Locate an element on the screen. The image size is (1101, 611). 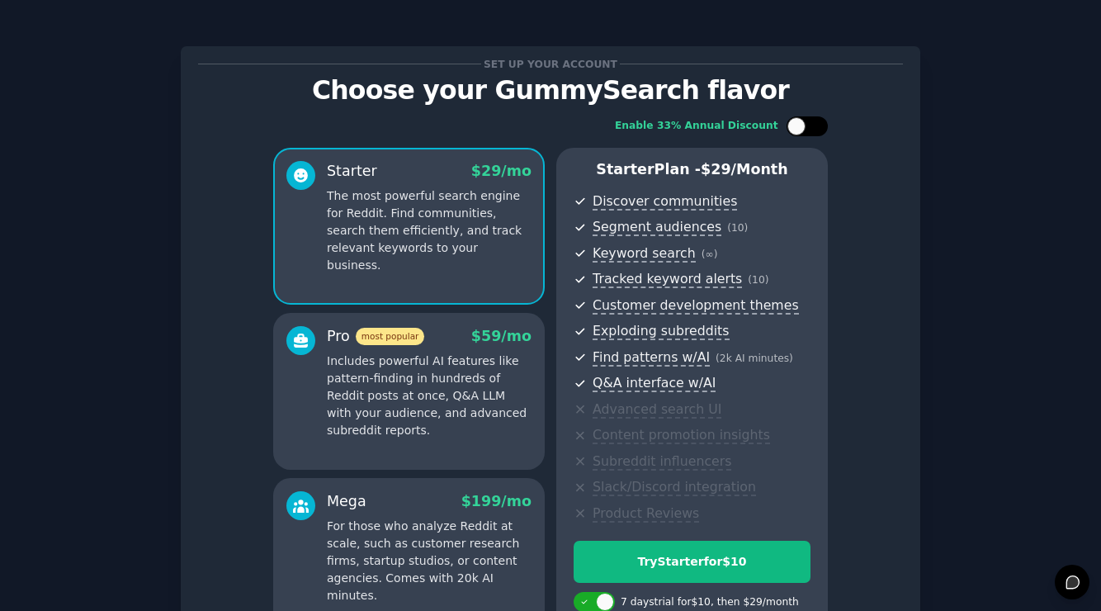
span: $ 29 /month is located at coordinates (745, 169).